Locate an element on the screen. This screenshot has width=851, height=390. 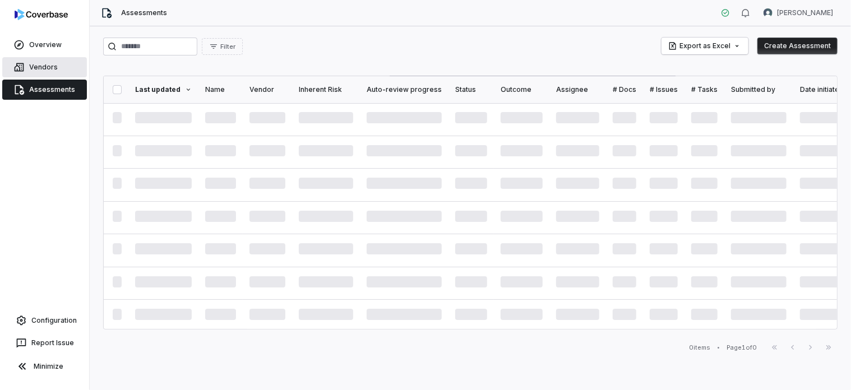
button: Create Assessment is located at coordinates (797, 46).